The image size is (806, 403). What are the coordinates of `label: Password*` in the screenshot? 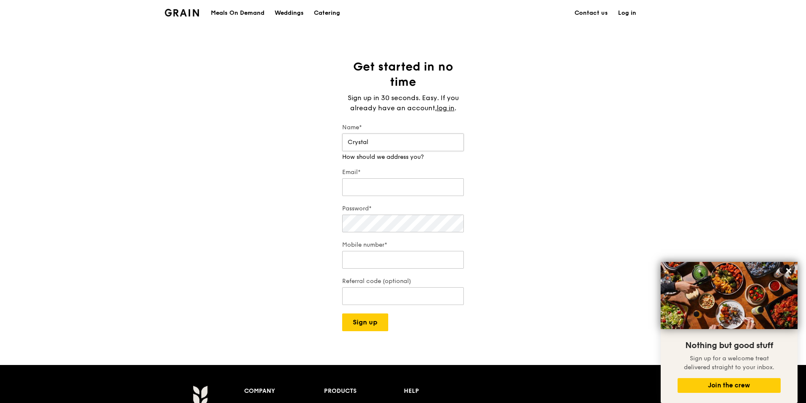 It's located at (403, 209).